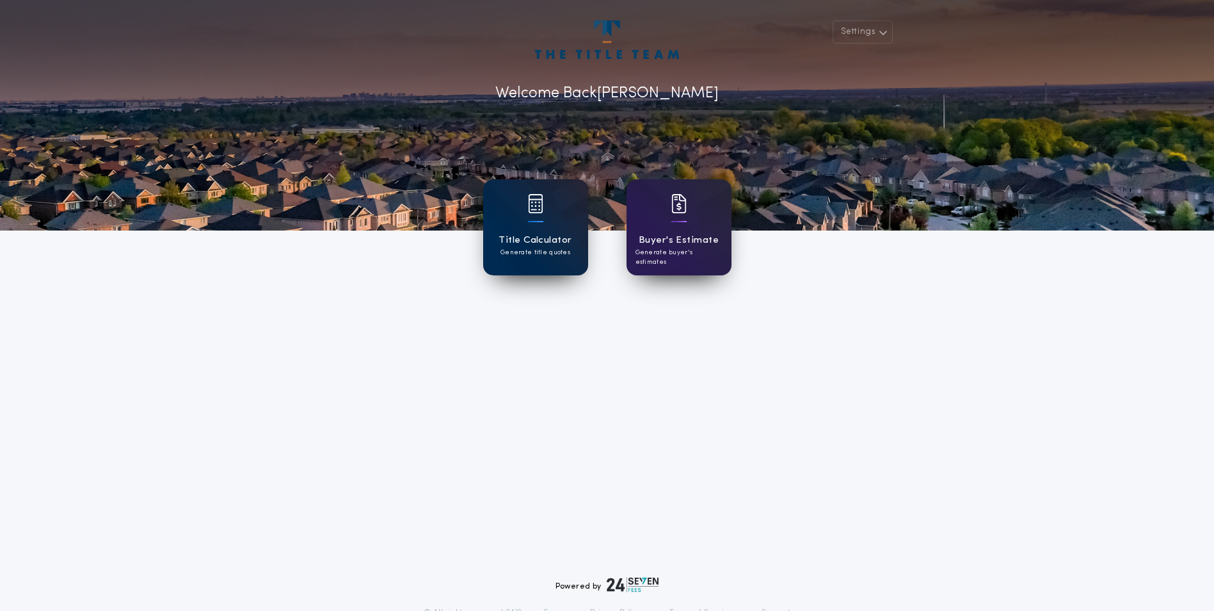 The image size is (1214, 611). I want to click on button: Settings, so click(863, 32).